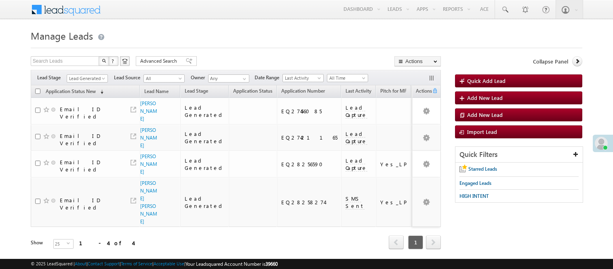  I want to click on div: EQ27456085, so click(309, 111).